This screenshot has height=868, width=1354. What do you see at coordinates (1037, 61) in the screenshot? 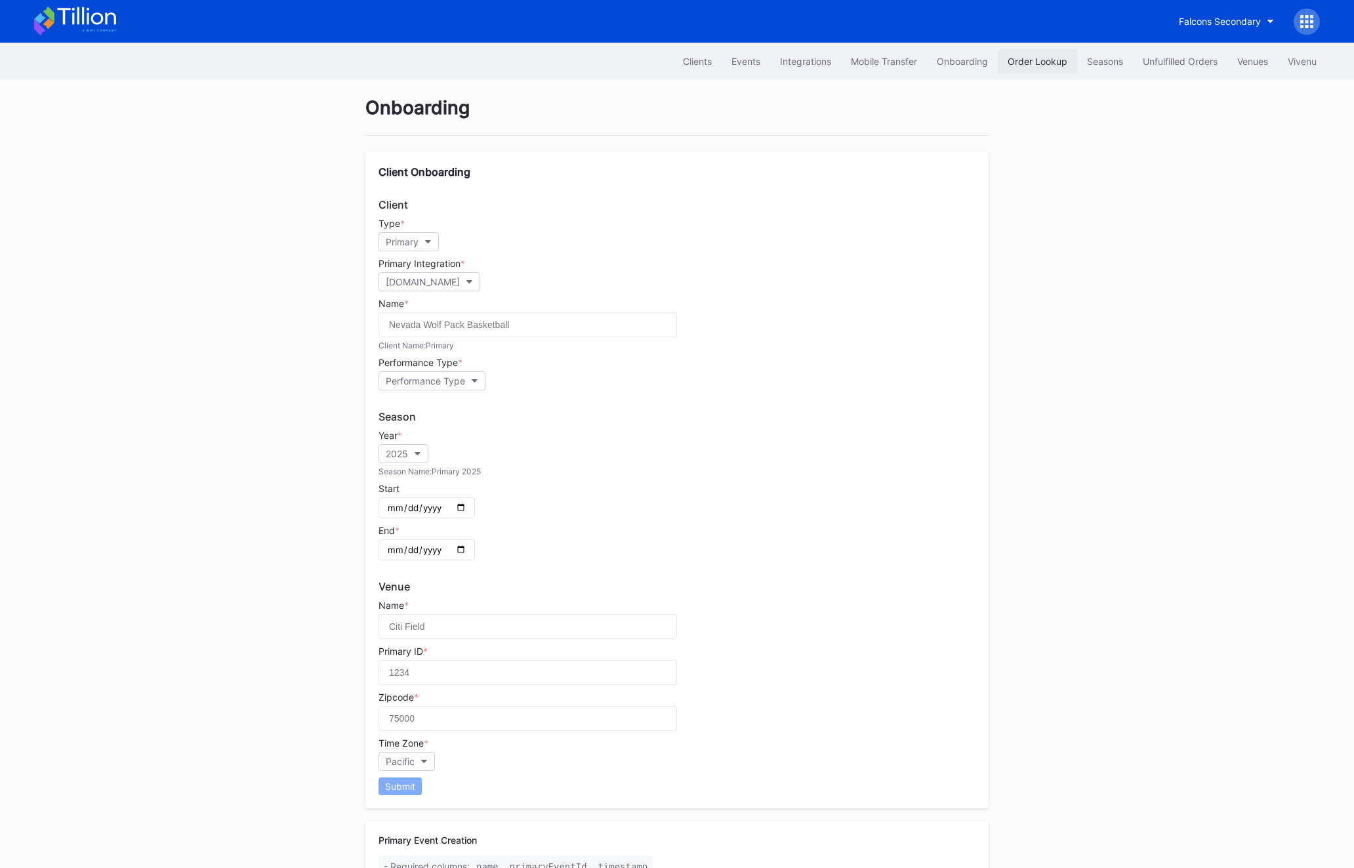
I see `a: Order Lookup` at bounding box center [1037, 61].